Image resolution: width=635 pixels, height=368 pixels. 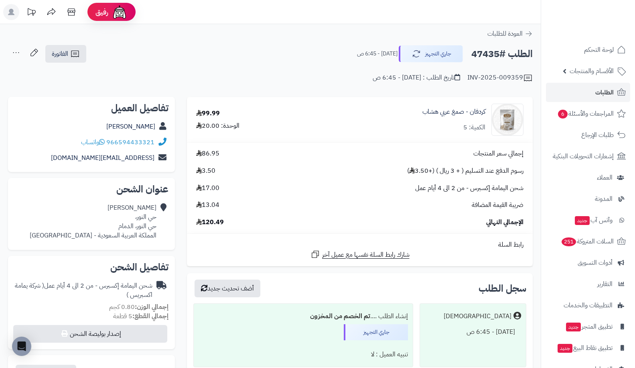 I want to click on span: المراجعات والأسئلة, so click(x=586, y=114).